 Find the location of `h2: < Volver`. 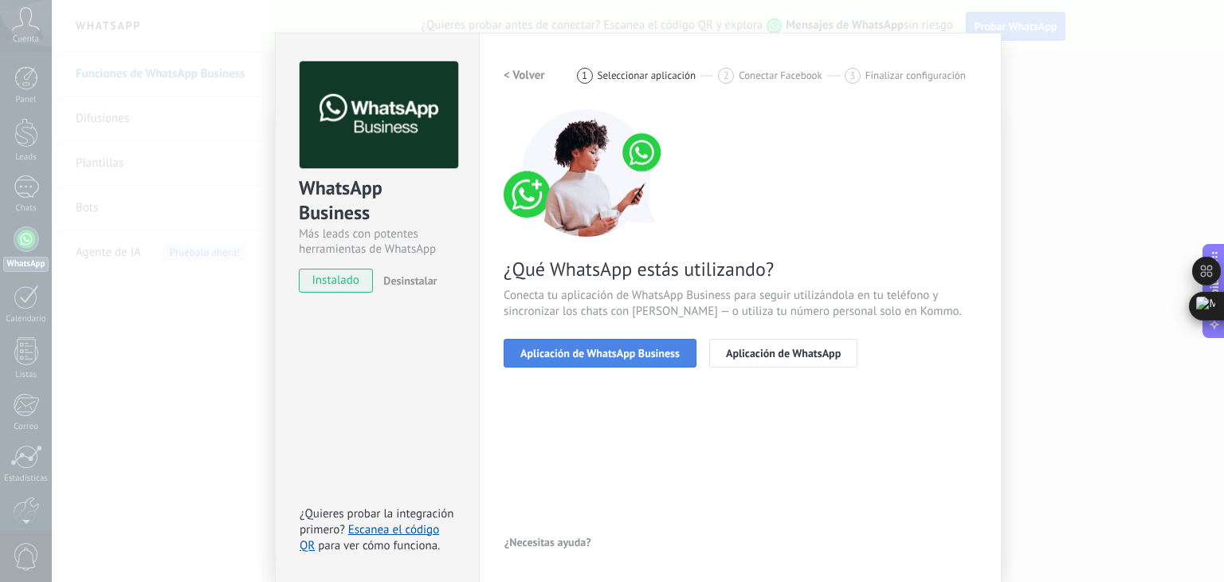

h2: < Volver is located at coordinates (524, 75).